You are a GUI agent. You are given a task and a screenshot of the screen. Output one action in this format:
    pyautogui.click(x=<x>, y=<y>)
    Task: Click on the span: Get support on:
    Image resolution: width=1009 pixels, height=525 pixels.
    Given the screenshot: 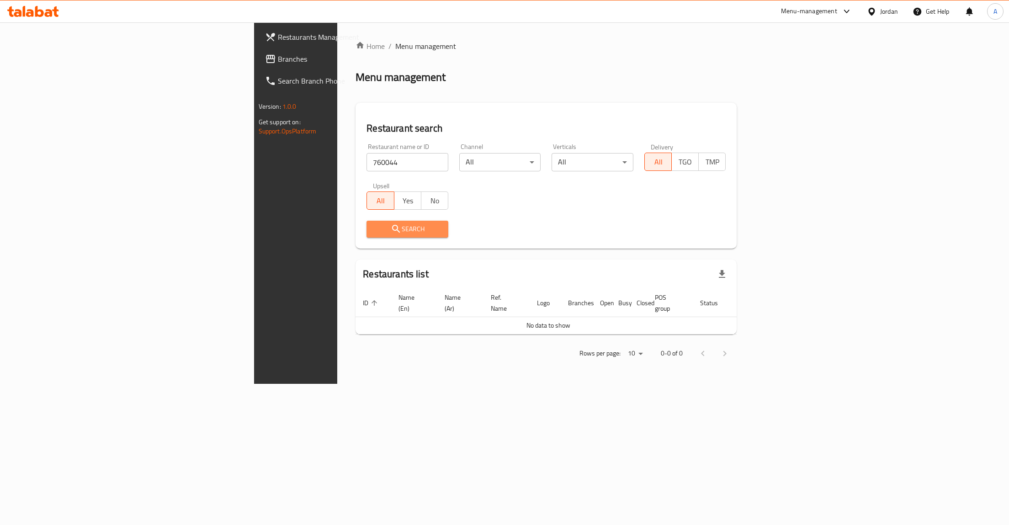 What is the action you would take?
    pyautogui.click(x=280, y=122)
    